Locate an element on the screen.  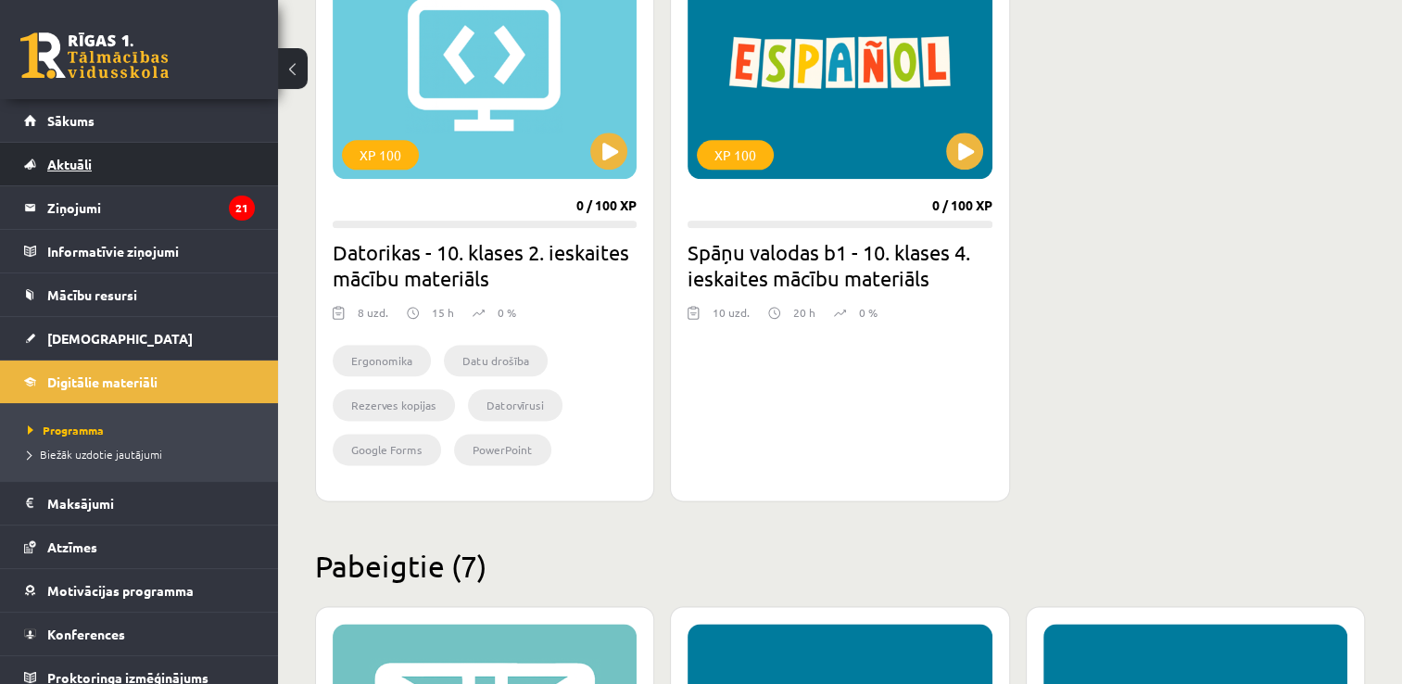
div: 8 uzd. is located at coordinates (373, 318).